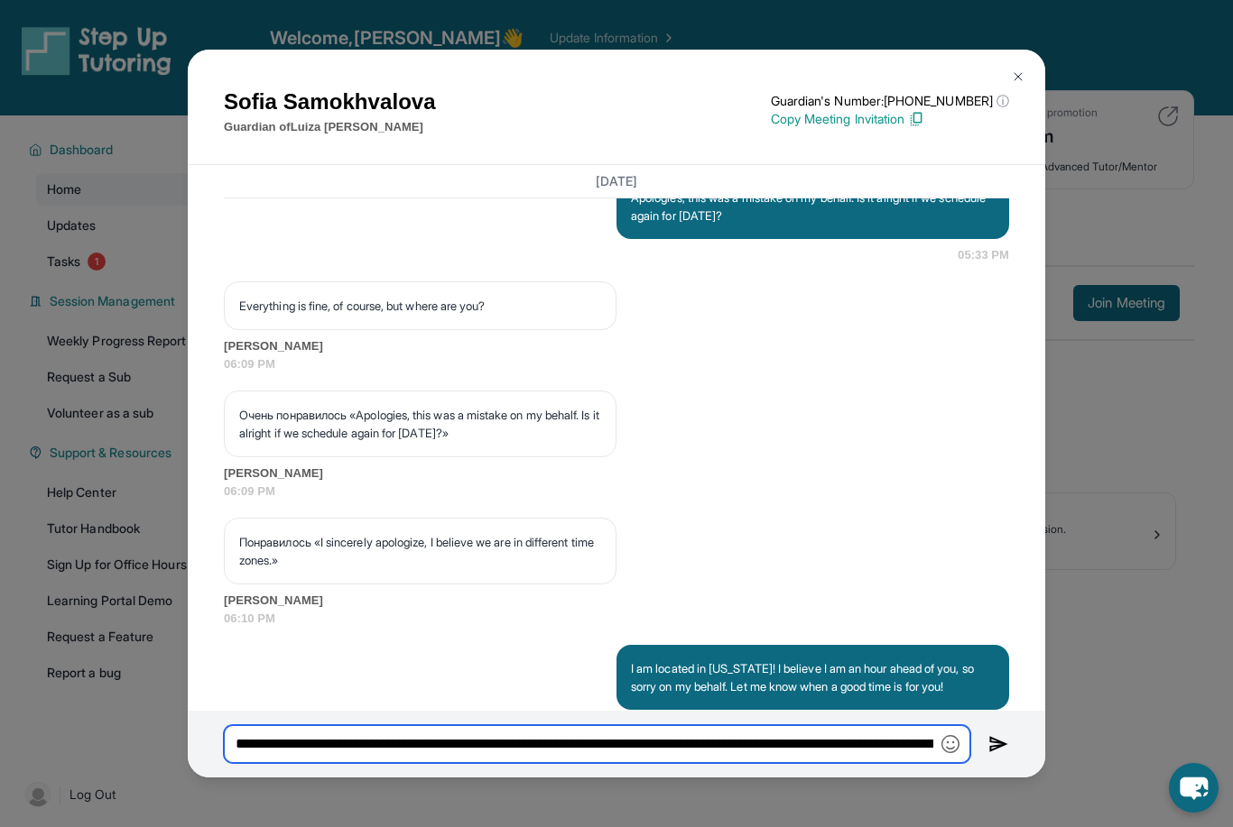  I want to click on p: Everything is fine, of course, but where are you?, so click(420, 306).